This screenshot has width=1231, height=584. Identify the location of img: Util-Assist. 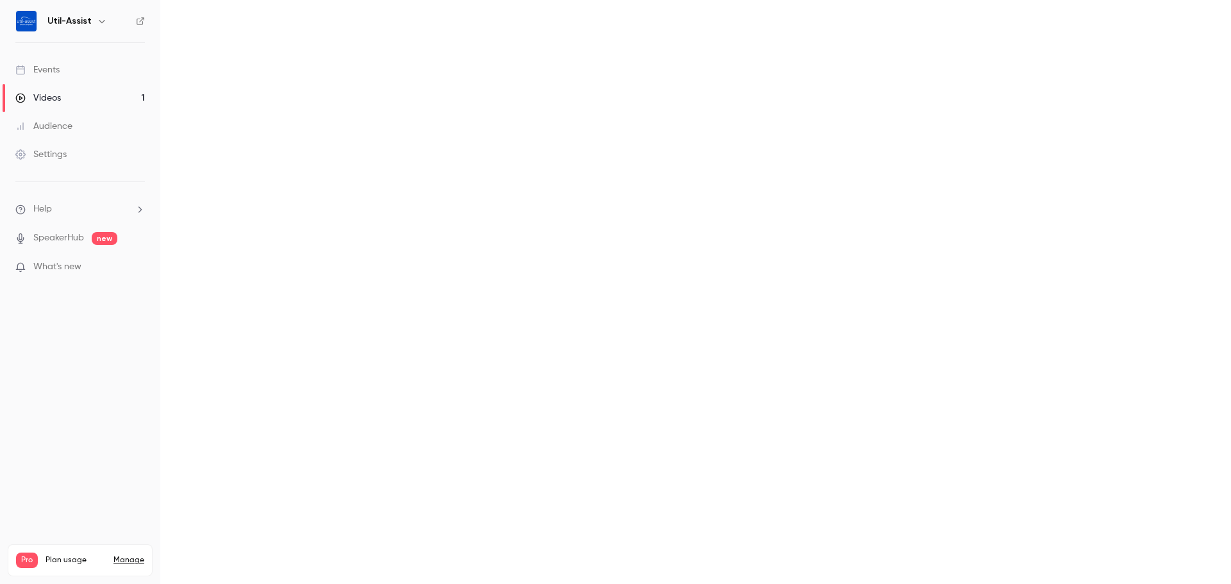
(26, 21).